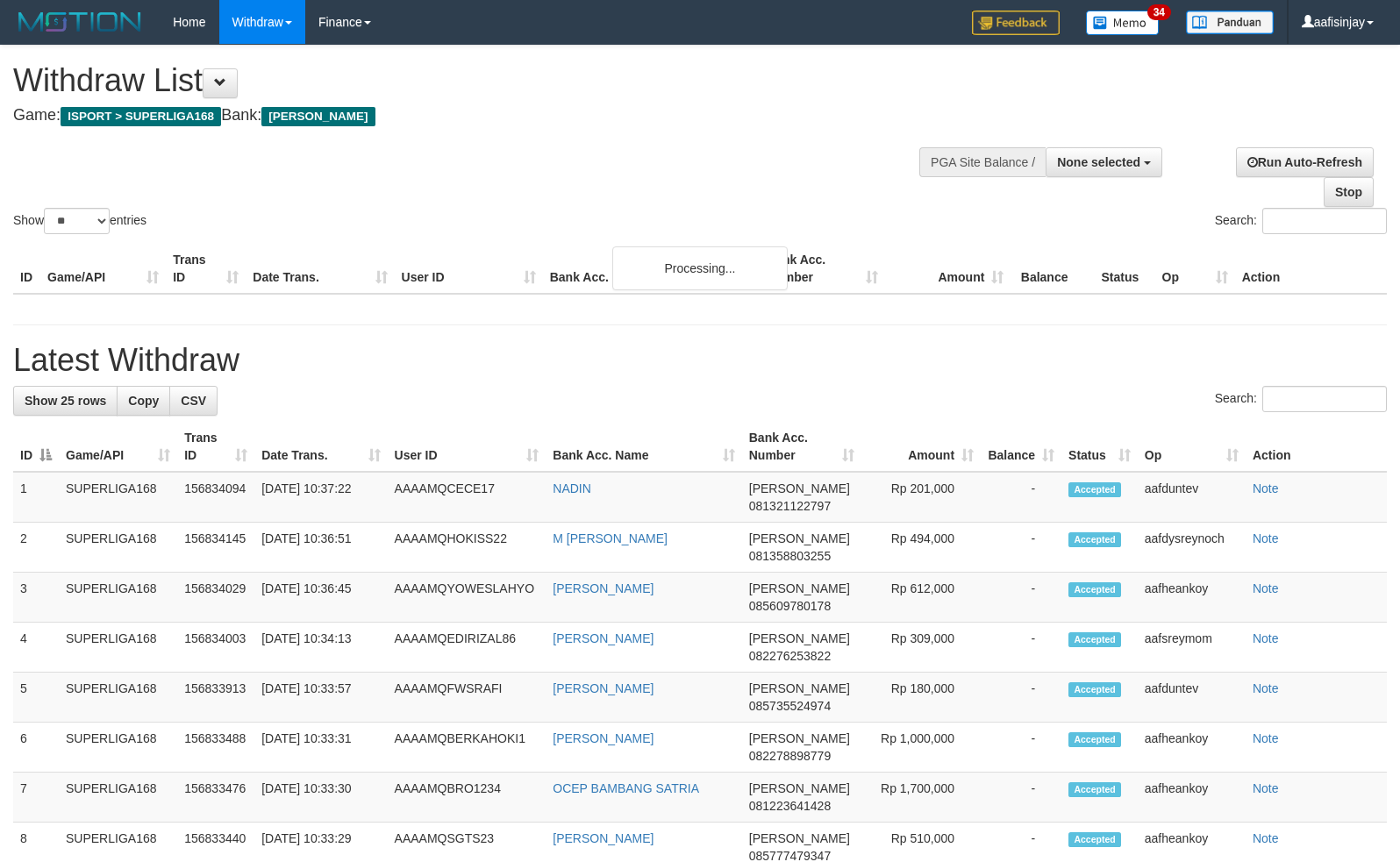 The width and height of the screenshot is (1400, 862). What do you see at coordinates (36, 797) in the screenshot?
I see `td: 7` at bounding box center [36, 797].